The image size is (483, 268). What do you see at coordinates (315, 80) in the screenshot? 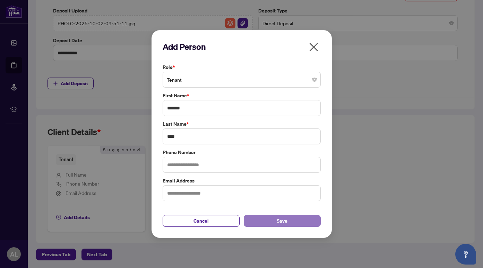
I see `span: close-circle` at bounding box center [315, 80].